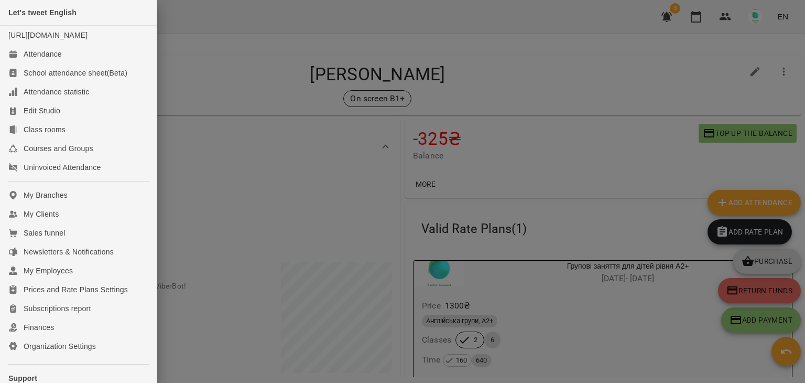 This screenshot has width=805, height=383. I want to click on div: Subscriptions report, so click(57, 308).